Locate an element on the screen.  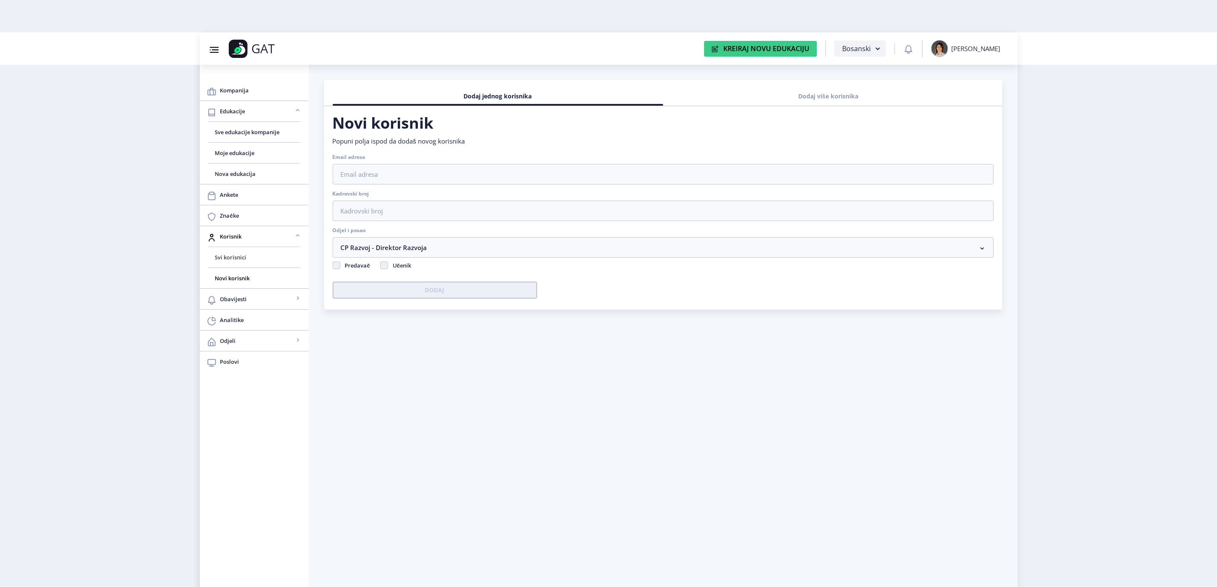
span: Ankete is located at coordinates (261, 195).